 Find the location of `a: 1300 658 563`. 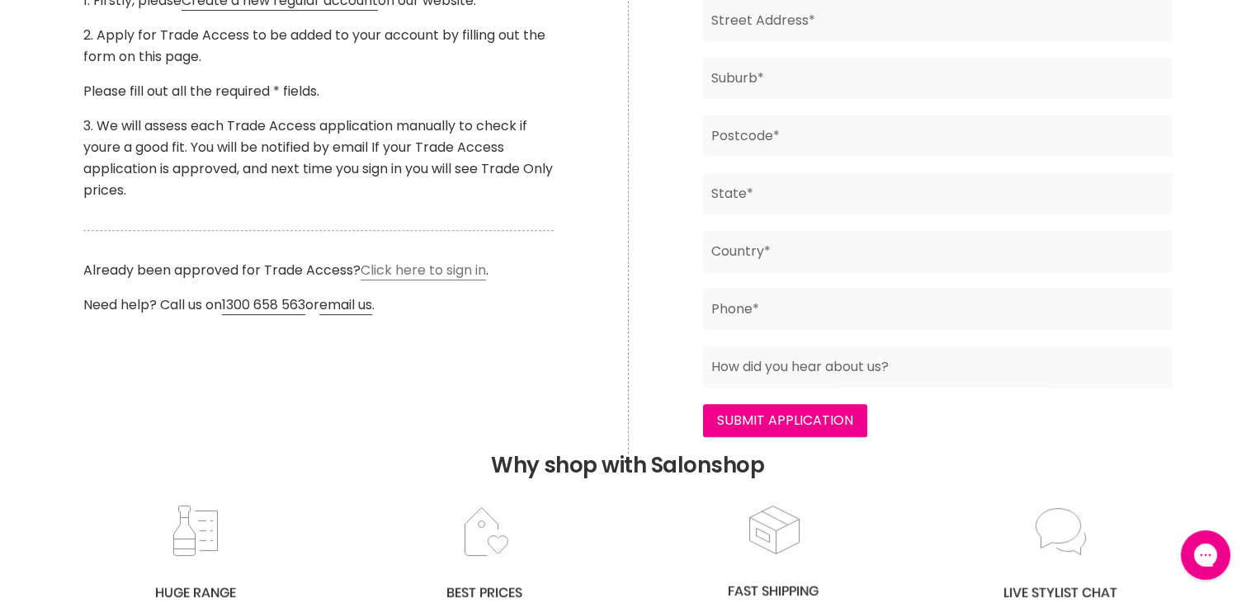

a: 1300 658 563 is located at coordinates (263, 305).